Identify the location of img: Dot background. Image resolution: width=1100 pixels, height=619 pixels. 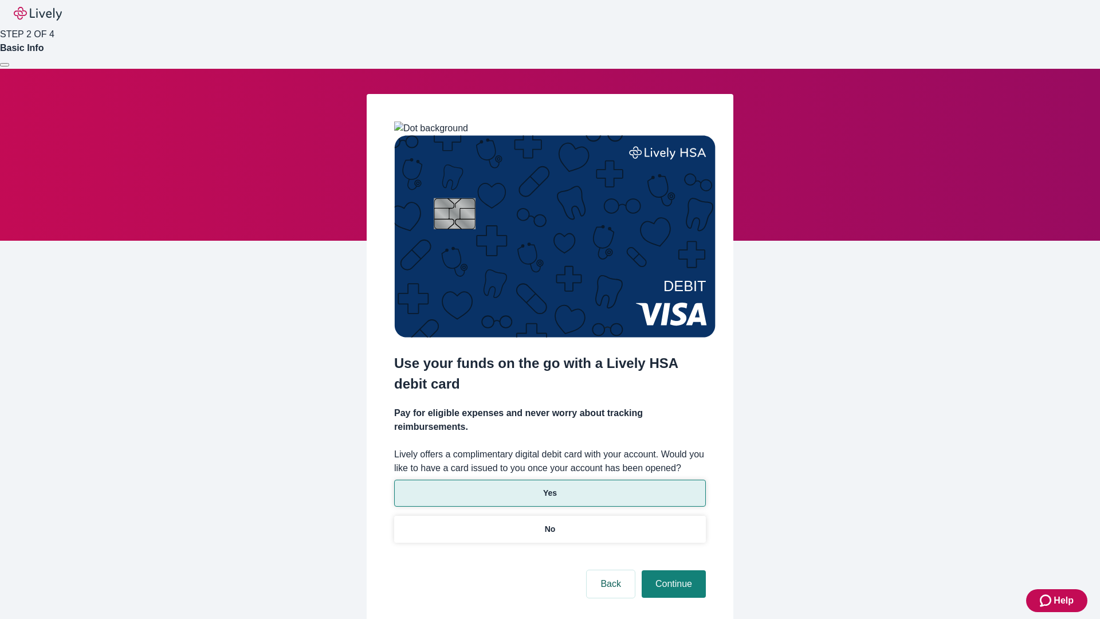
(431, 128).